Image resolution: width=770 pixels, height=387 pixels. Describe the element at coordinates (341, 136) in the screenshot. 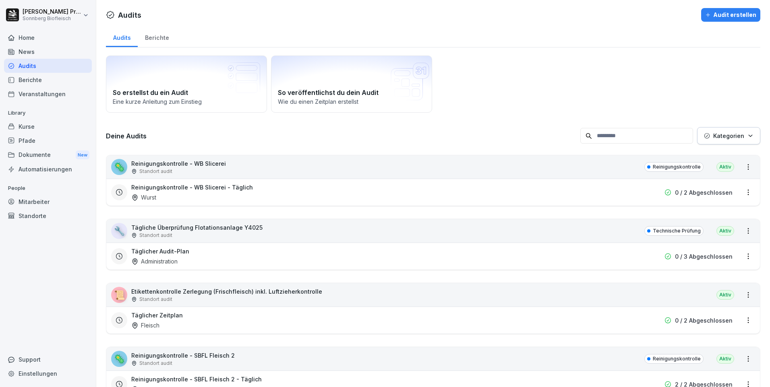

I see `h3: Deine Audits` at that location.